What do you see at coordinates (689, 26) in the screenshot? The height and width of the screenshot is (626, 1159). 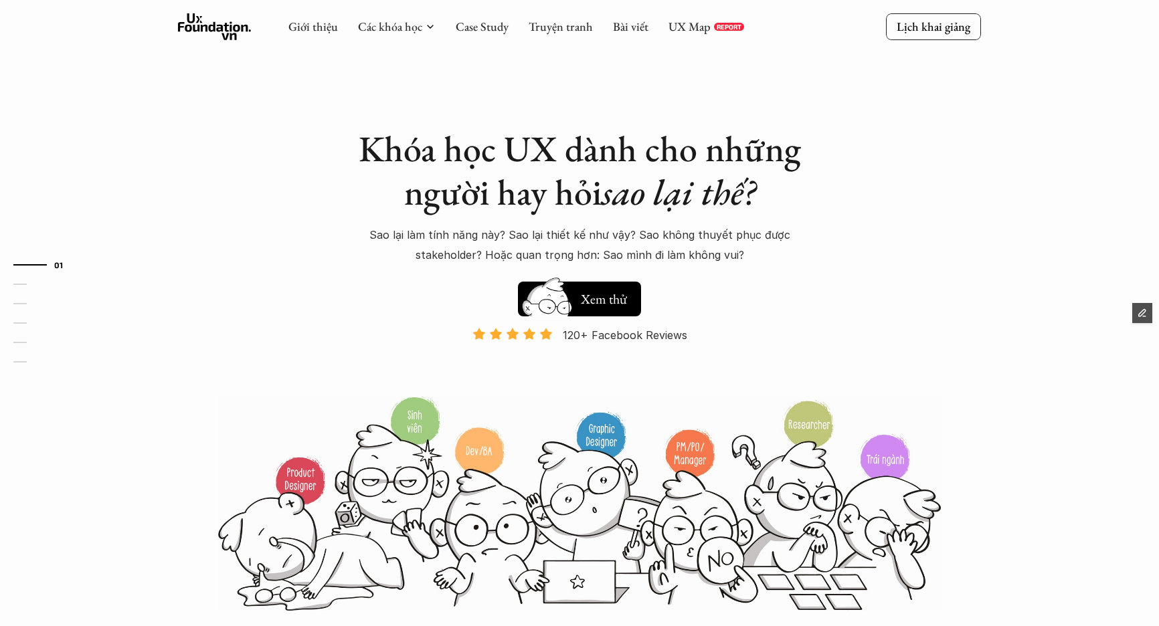 I see `a: UX Map` at bounding box center [689, 26].